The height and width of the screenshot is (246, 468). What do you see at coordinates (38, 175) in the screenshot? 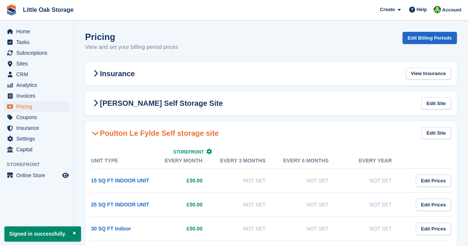
I see `span: Online Store` at bounding box center [38, 175].